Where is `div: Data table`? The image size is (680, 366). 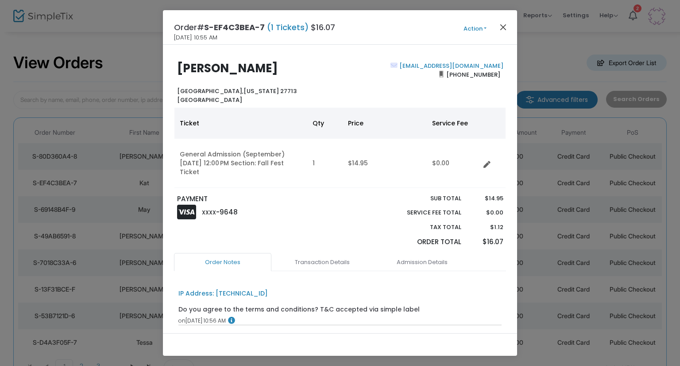 div: Data table is located at coordinates (340, 147).